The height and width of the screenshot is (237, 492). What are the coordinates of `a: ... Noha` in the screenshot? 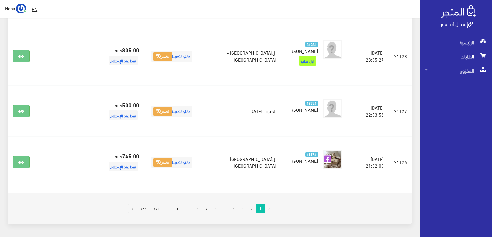 It's located at (16, 8).